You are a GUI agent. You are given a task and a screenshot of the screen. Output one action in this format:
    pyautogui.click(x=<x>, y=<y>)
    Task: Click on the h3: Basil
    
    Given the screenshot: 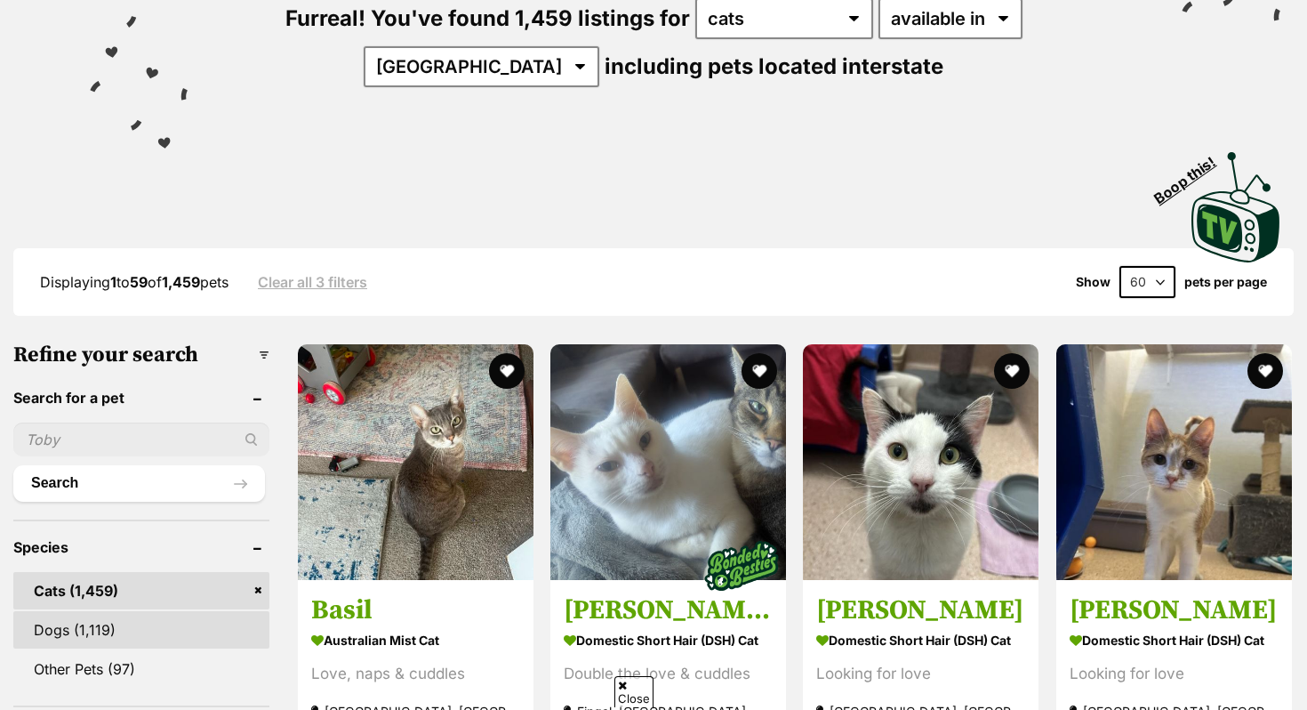 What is the action you would take?
    pyautogui.click(x=415, y=609)
    